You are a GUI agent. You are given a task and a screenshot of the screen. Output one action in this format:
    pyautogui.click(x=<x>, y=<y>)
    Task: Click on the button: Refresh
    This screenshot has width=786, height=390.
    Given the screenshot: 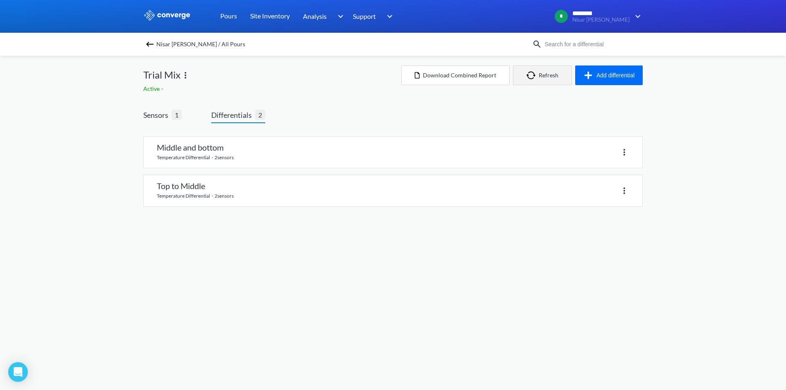 What is the action you would take?
    pyautogui.click(x=543, y=75)
    